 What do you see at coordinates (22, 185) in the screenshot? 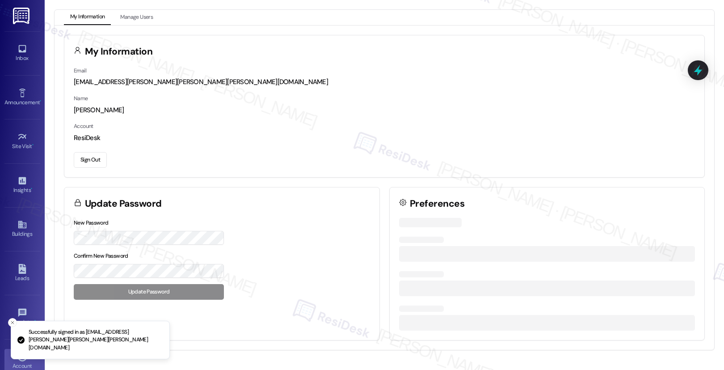
I see `a: Insights •` at bounding box center [22, 185].